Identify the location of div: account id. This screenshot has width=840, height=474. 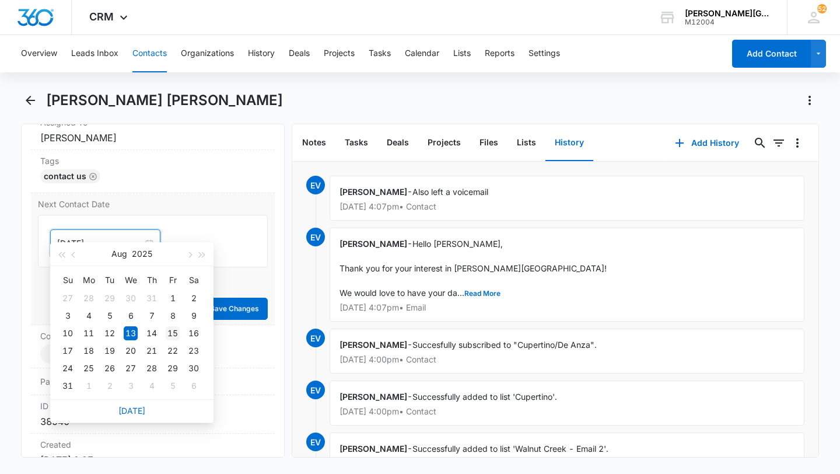
(727, 22).